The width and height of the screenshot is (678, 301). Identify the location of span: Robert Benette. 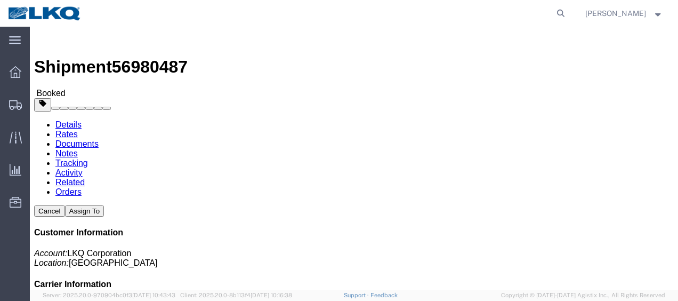
(616, 13).